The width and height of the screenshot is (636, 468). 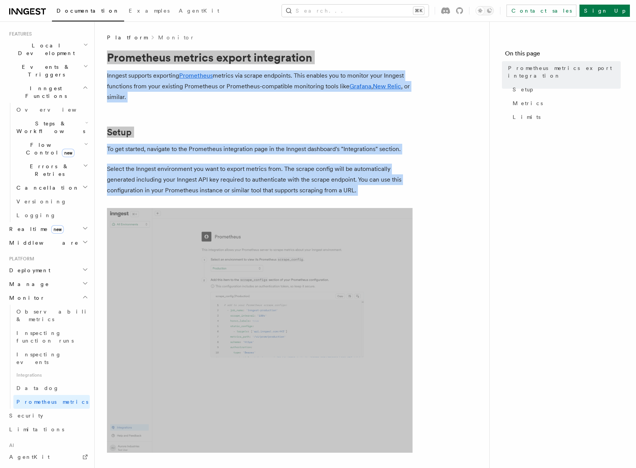 I want to click on span: Monitor, so click(x=26, y=298).